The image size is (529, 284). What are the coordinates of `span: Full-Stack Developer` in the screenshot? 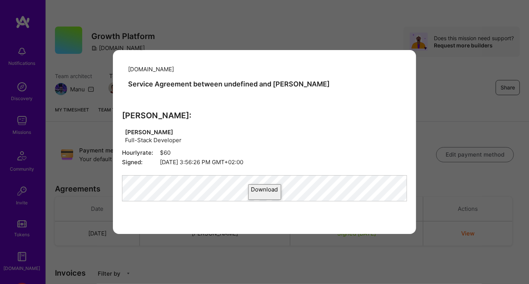 It's located at (153, 140).